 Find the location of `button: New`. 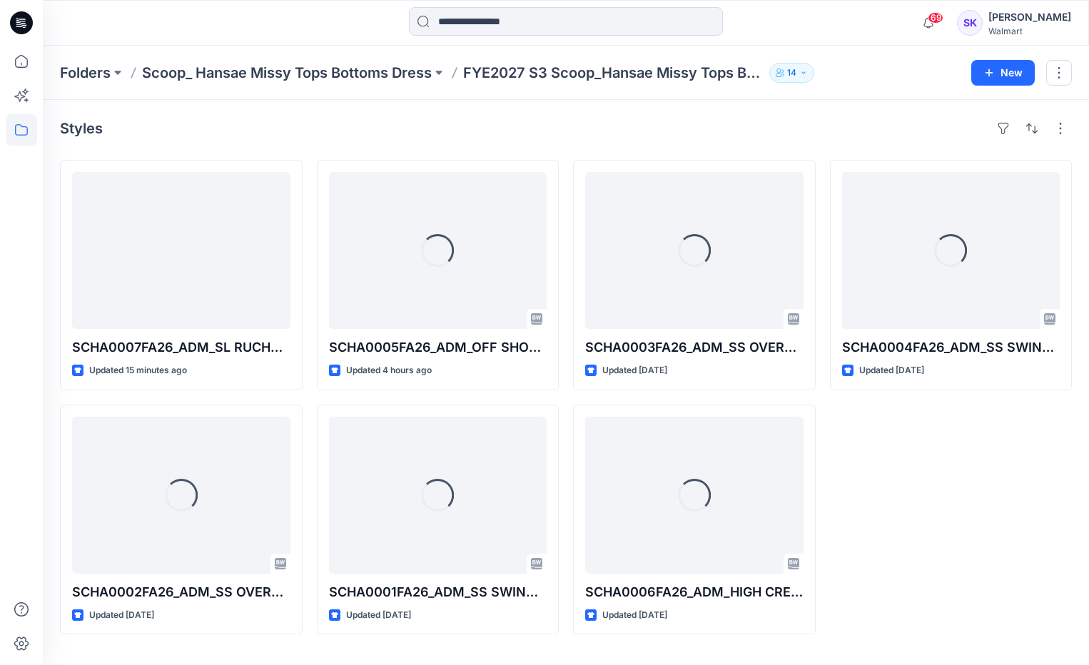

button: New is located at coordinates (1002, 73).